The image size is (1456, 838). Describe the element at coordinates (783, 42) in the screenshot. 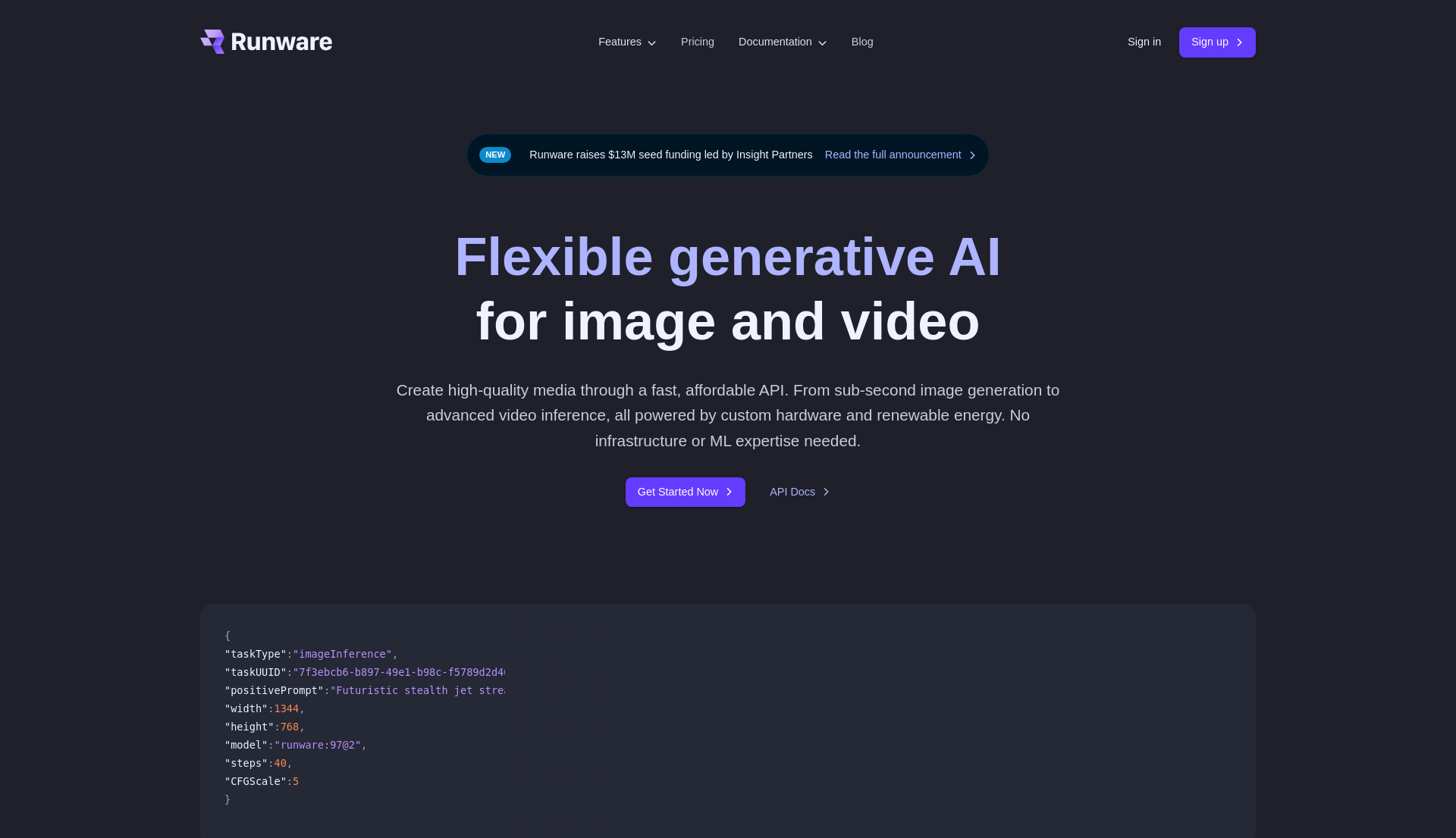

I see `label: Documentation` at that location.